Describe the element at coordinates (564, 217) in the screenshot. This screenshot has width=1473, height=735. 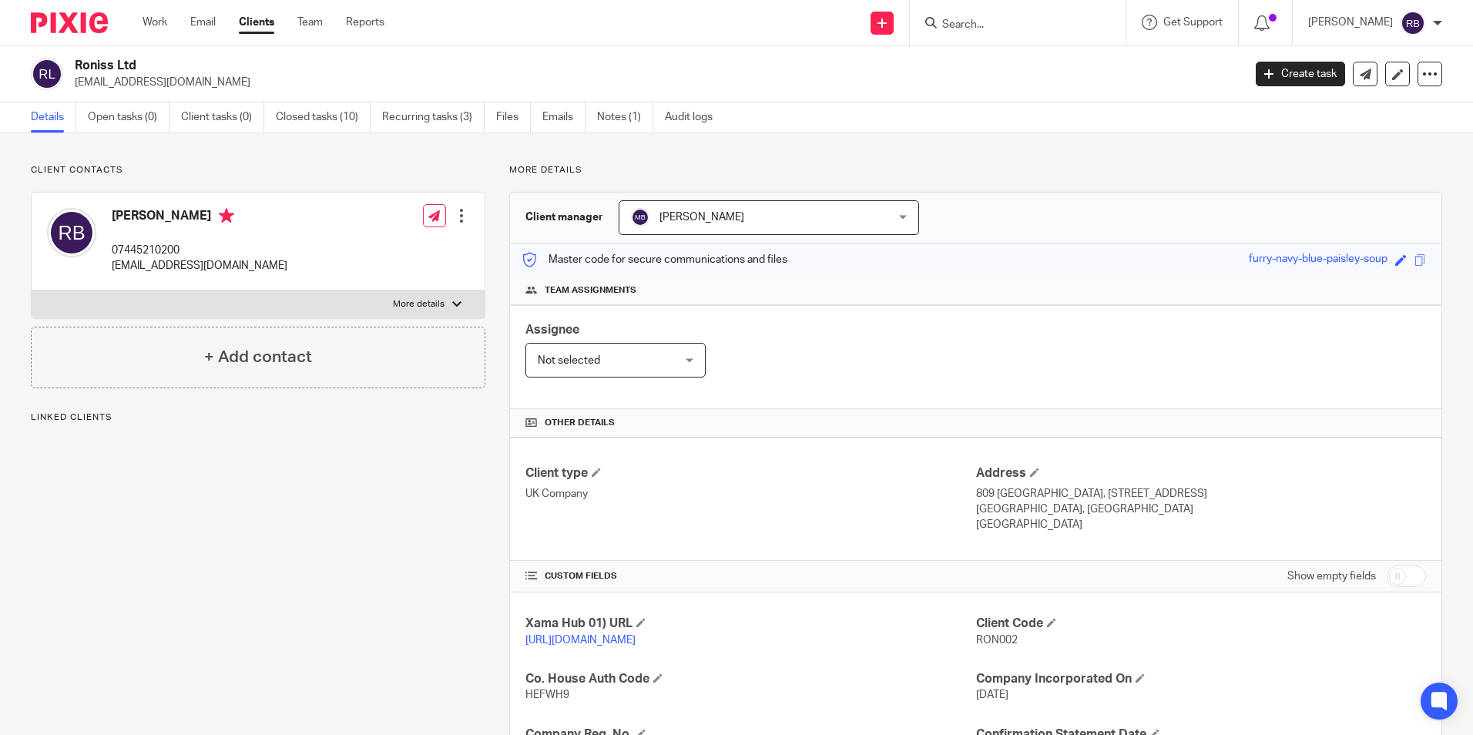
I see `h3: Client manager` at that location.